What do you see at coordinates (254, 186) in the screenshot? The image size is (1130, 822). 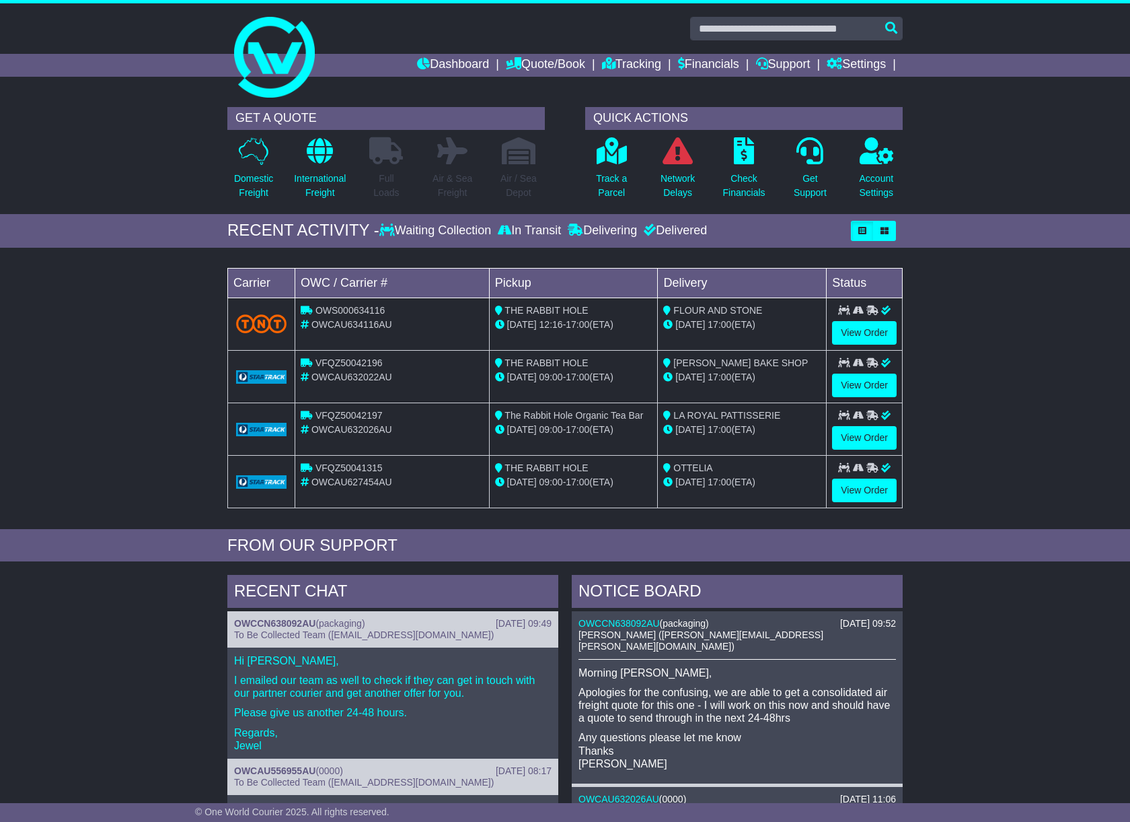 I see `p: Domestic Freight` at bounding box center [254, 186].